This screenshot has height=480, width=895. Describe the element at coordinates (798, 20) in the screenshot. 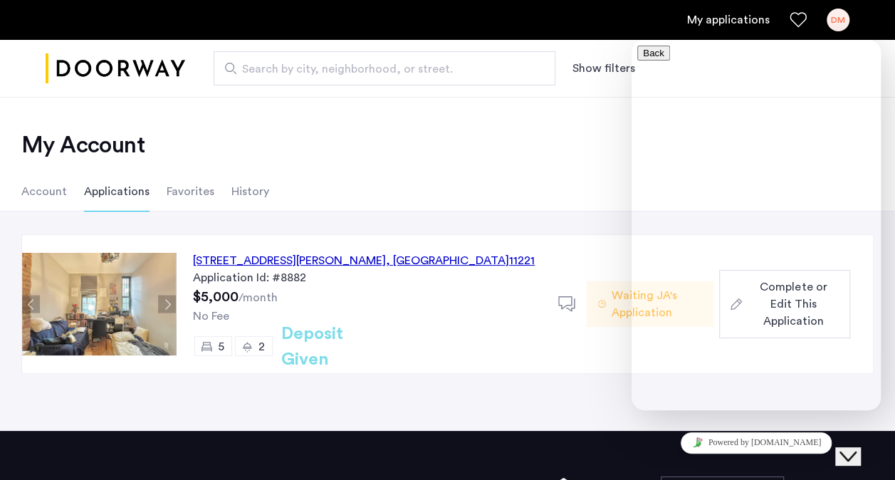

I see `a: Favorites` at that location.